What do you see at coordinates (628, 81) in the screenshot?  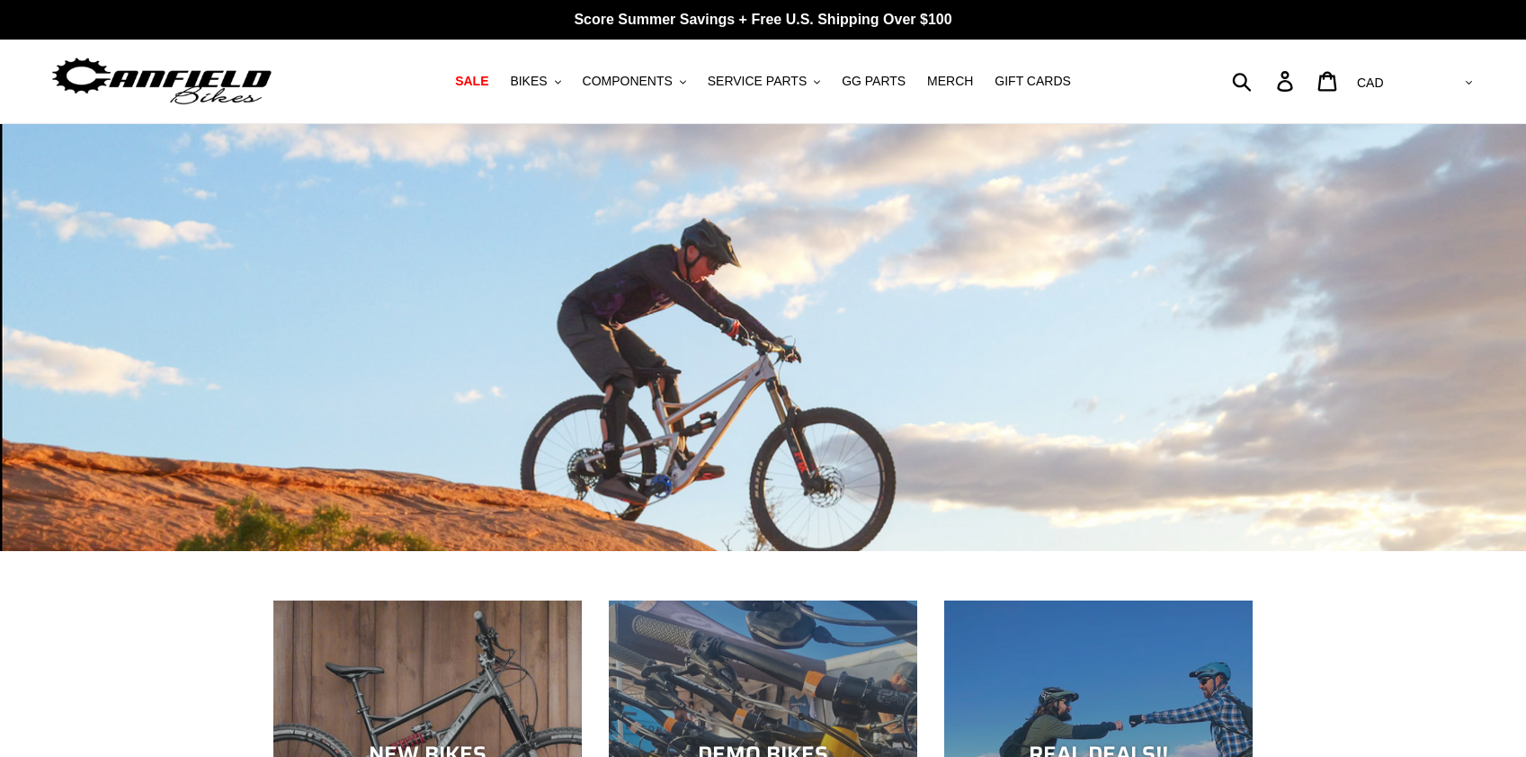 I see `span: COMPONENTS` at bounding box center [628, 81].